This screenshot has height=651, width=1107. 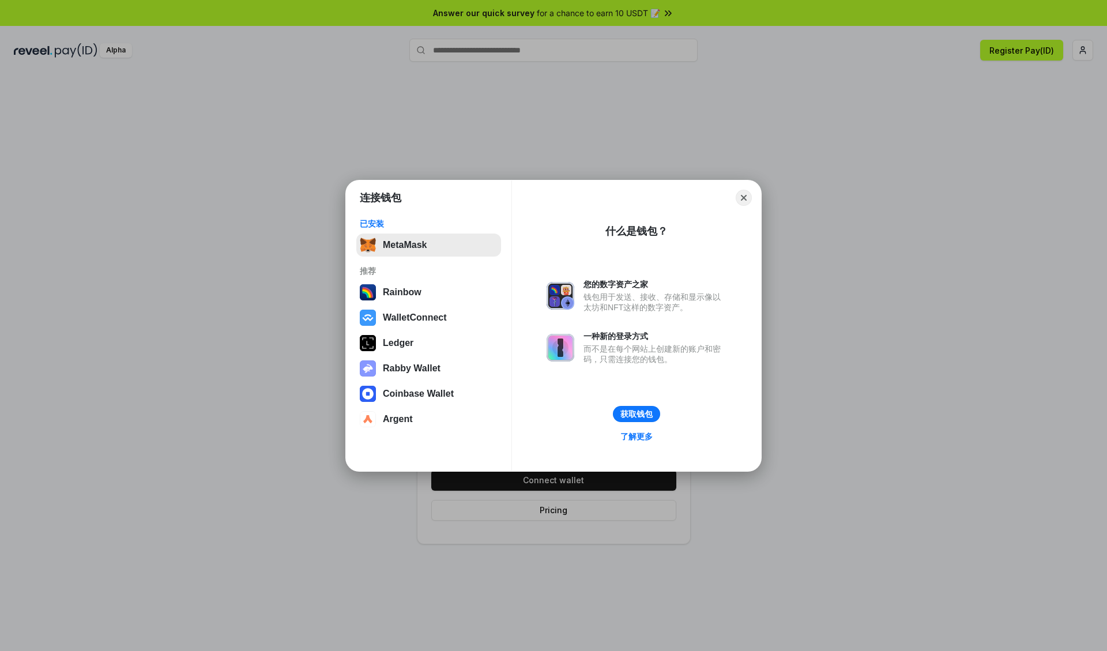 What do you see at coordinates (429, 271) in the screenshot?
I see `div: 推荐` at bounding box center [429, 271].